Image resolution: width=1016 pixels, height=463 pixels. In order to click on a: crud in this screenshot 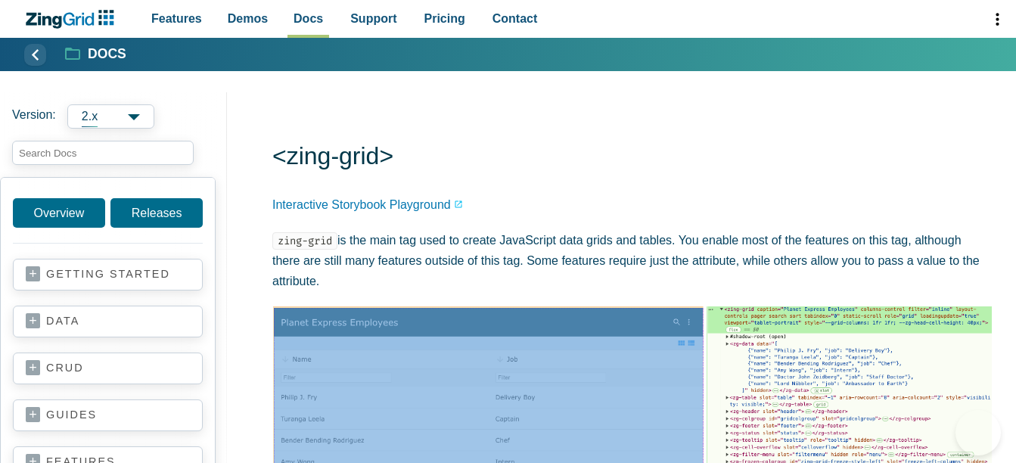, I will do `click(107, 368)`.